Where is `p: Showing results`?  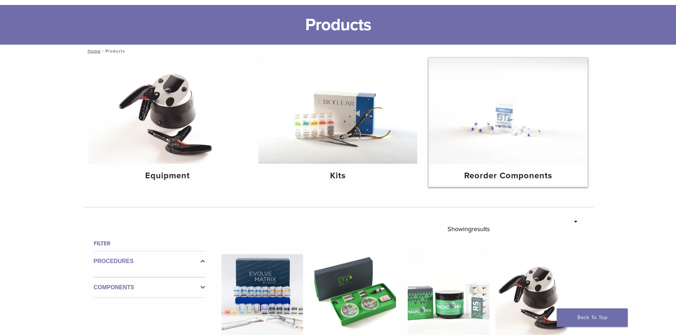 p: Showing results is located at coordinates (468, 229).